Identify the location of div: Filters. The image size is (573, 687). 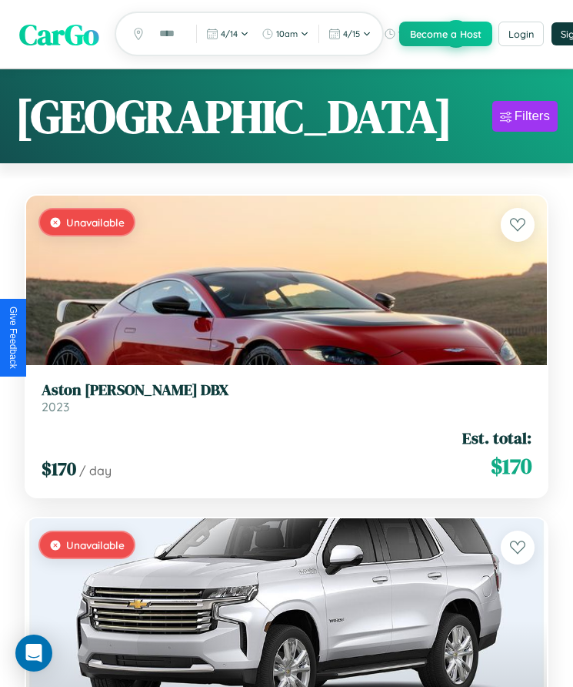
(533, 116).